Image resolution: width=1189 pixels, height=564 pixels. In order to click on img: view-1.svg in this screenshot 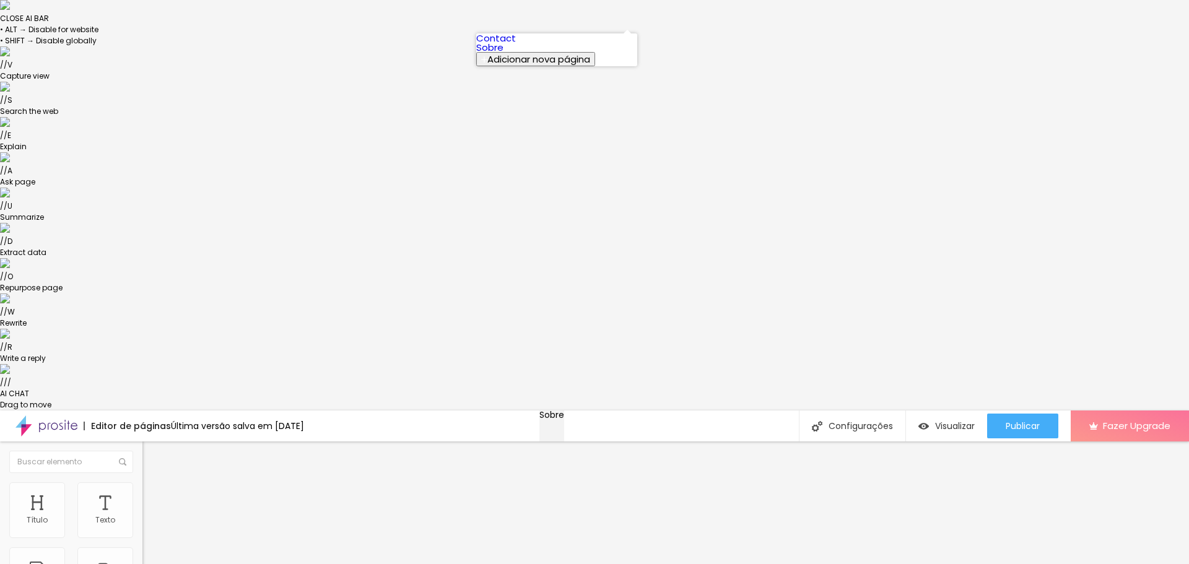, I will do `click(923, 426)`.